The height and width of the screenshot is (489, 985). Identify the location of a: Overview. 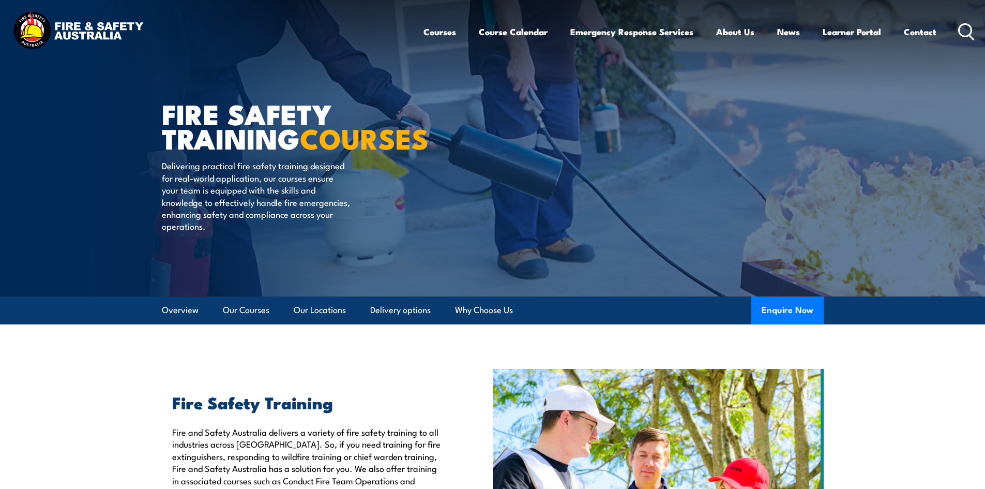
(180, 310).